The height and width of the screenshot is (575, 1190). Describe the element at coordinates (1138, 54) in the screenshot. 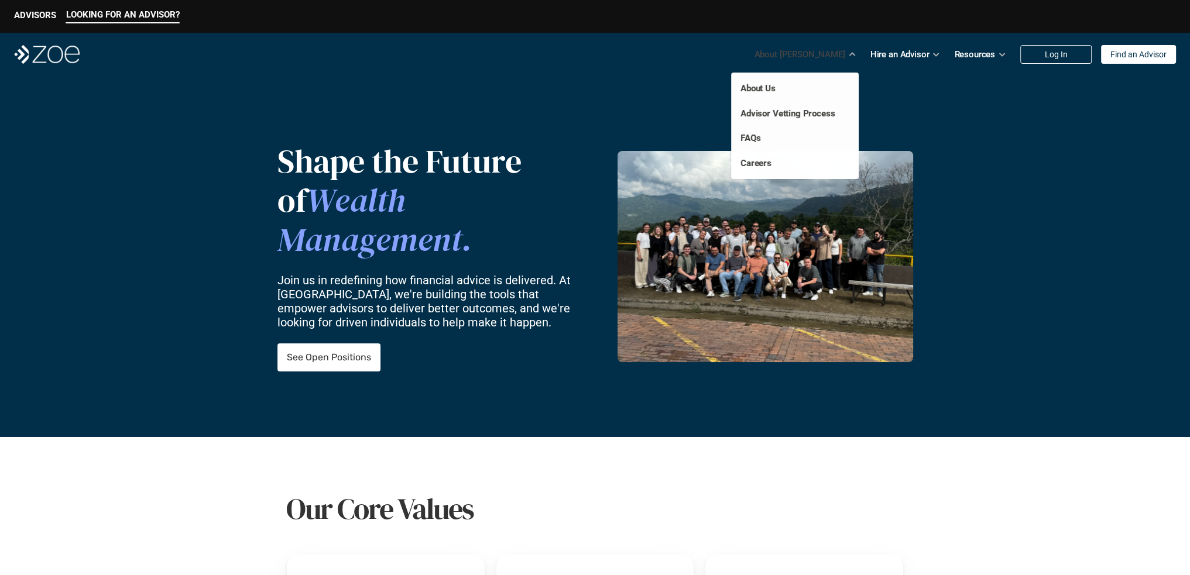

I see `a: Find an Advisor` at that location.